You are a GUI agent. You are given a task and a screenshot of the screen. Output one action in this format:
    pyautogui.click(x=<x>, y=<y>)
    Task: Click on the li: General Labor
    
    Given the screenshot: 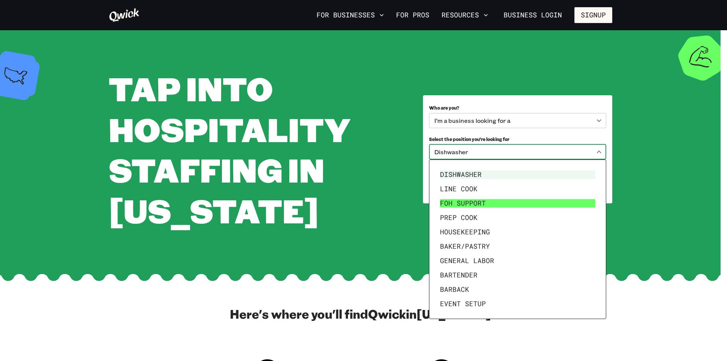 What is the action you would take?
    pyautogui.click(x=517, y=261)
    